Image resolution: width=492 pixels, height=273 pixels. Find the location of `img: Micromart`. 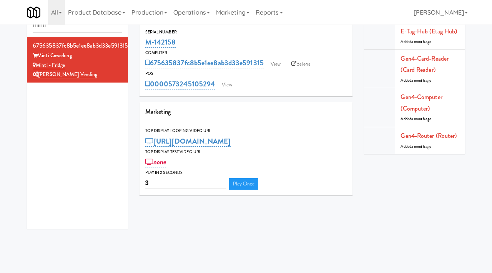

img: Micromart is located at coordinates (33, 12).